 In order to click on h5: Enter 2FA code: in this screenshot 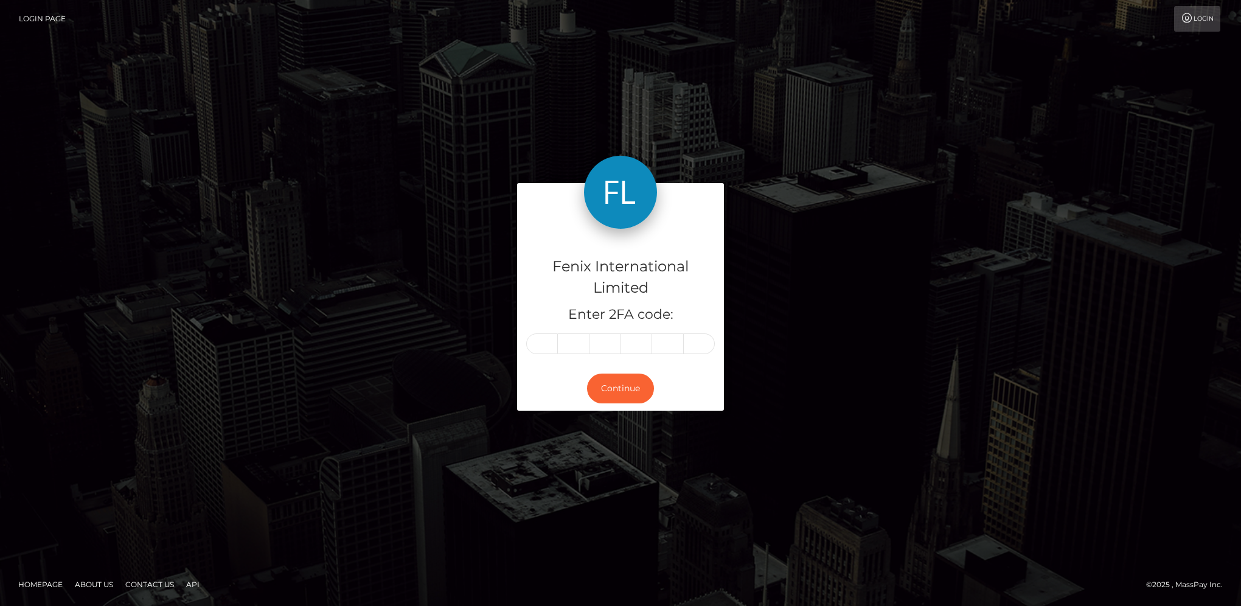, I will do `click(621, 315)`.